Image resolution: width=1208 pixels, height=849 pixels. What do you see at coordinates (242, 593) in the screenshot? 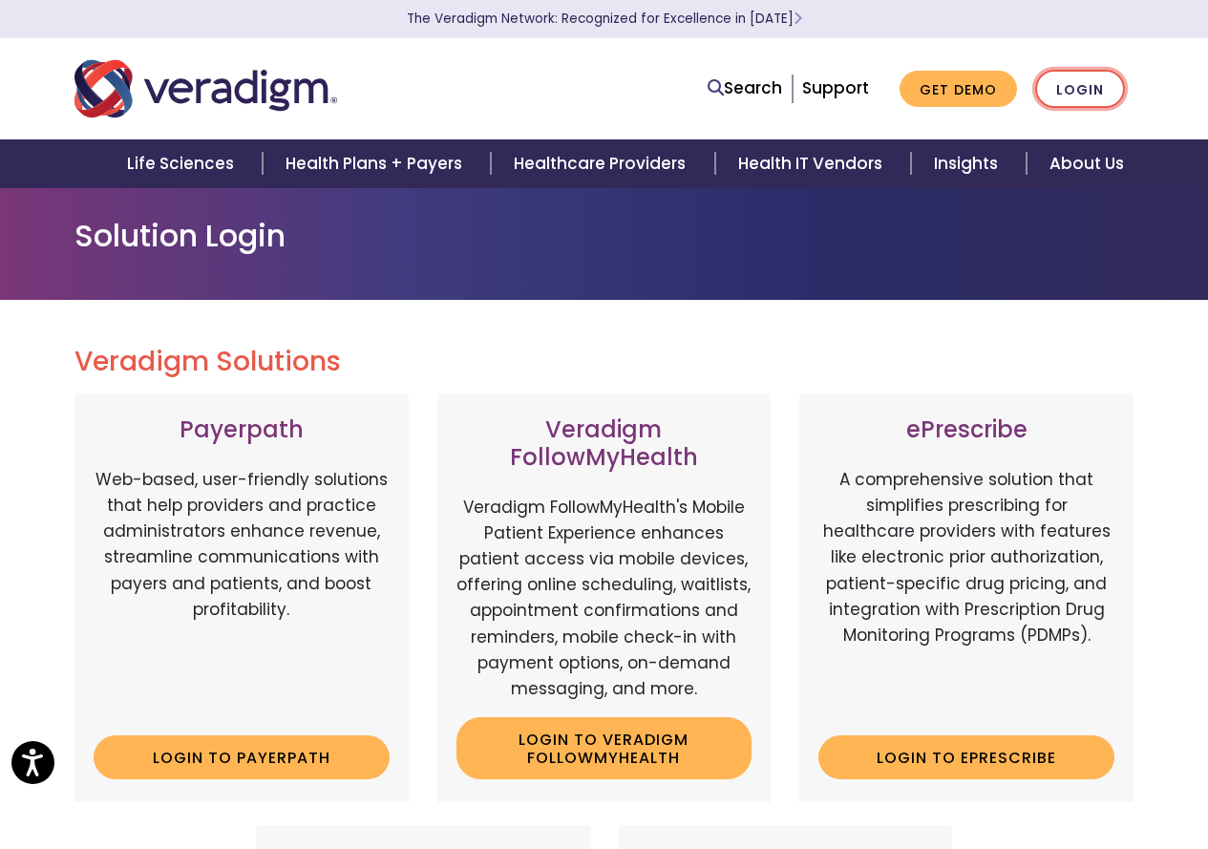
I see `p: Web-based, user-friendly solutions that help providers and practice administrators enhance revenu...` at bounding box center [242, 593].